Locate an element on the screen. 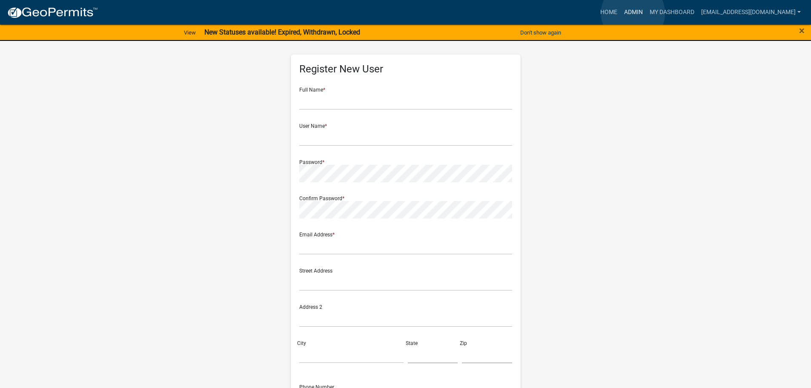 This screenshot has width=811, height=388. a: Home is located at coordinates (609, 12).